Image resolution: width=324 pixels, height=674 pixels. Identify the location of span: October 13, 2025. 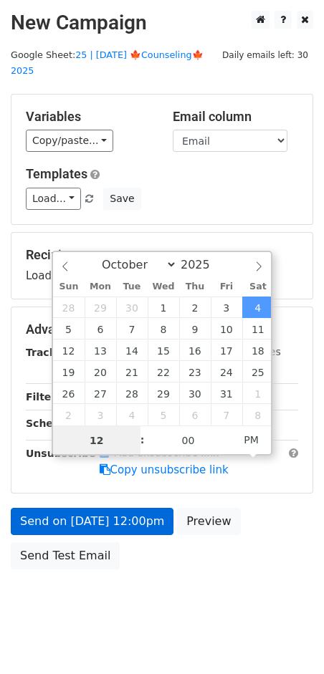
(100, 350).